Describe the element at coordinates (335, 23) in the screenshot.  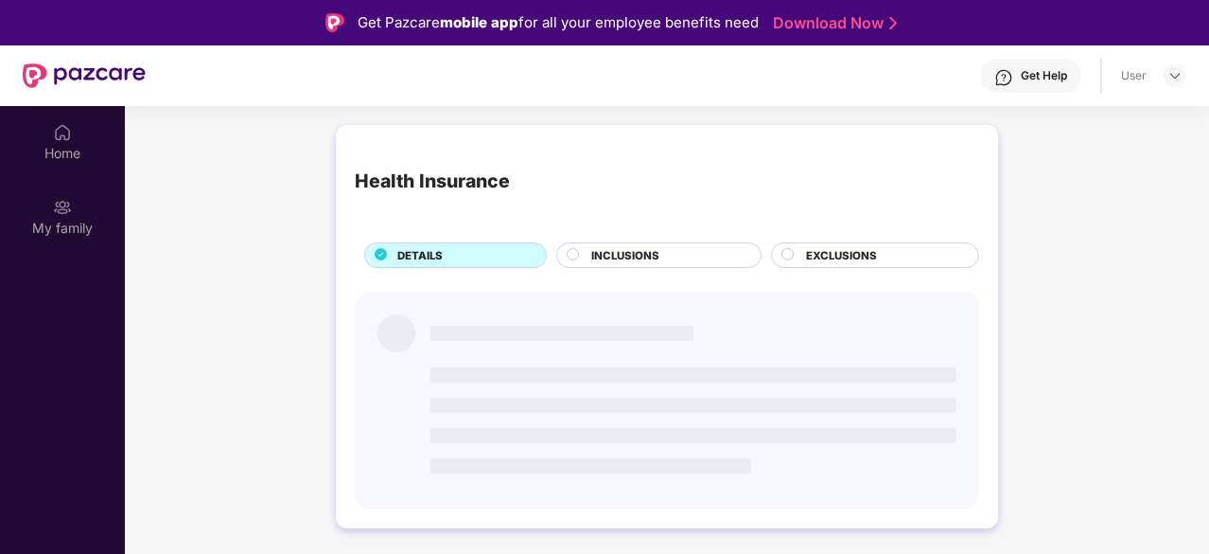
I see `img: Logo` at that location.